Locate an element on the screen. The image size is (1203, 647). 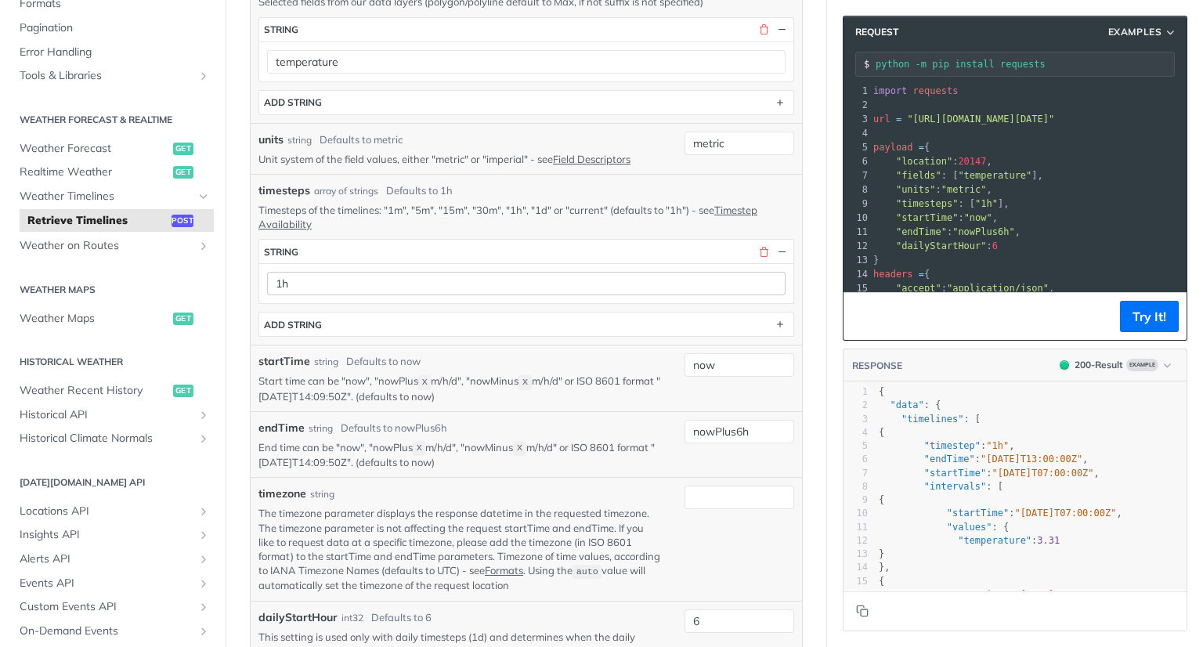
span: Historical API is located at coordinates (107, 415).